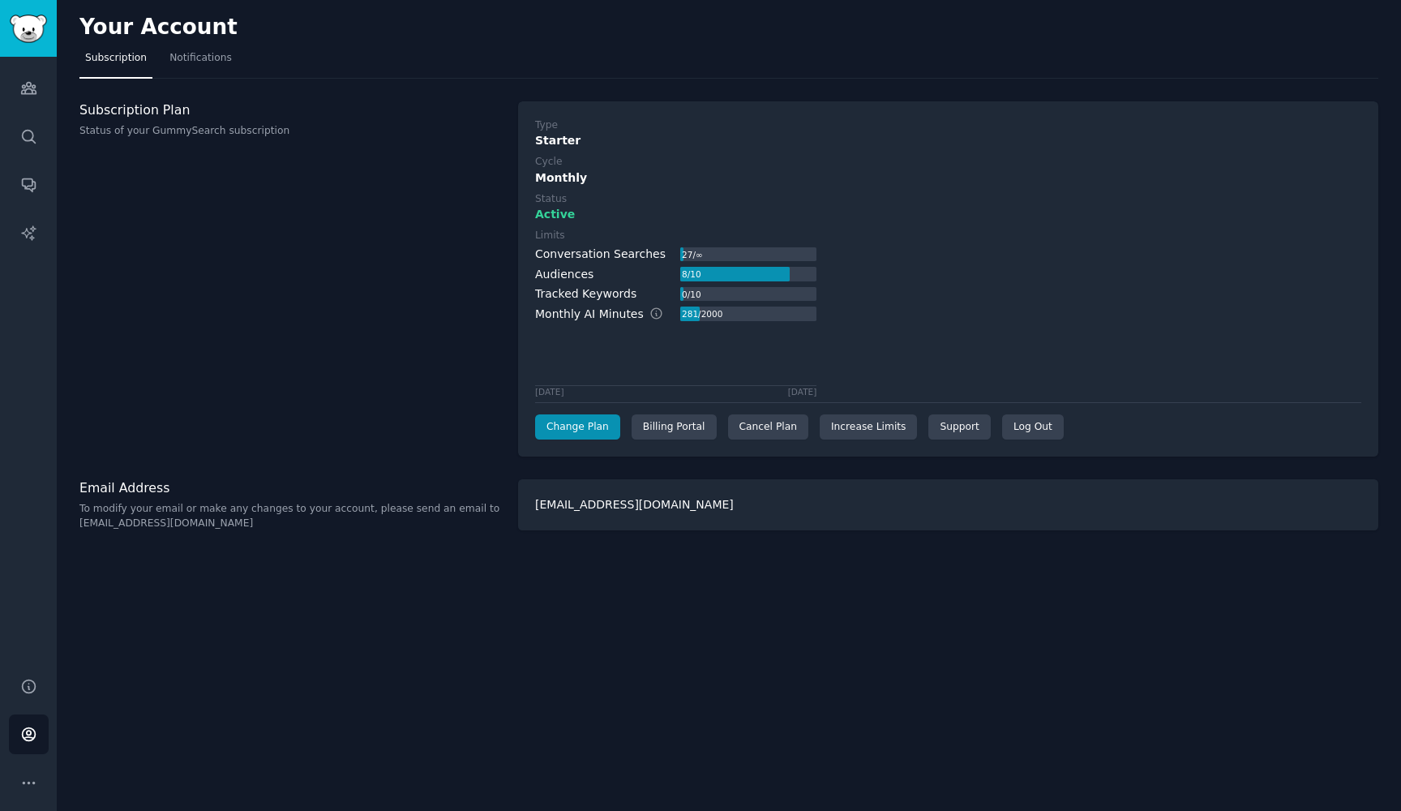 Image resolution: width=1401 pixels, height=811 pixels. Describe the element at coordinates (158, 28) in the screenshot. I see `h2: Your Account` at that location.